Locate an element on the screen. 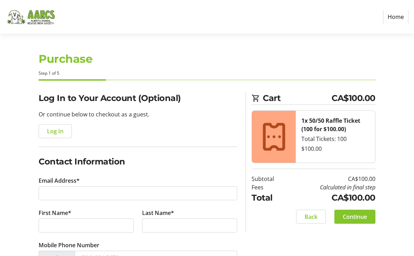  img: Alberta Animal Rescue Crew Society's Logo is located at coordinates (31, 17).